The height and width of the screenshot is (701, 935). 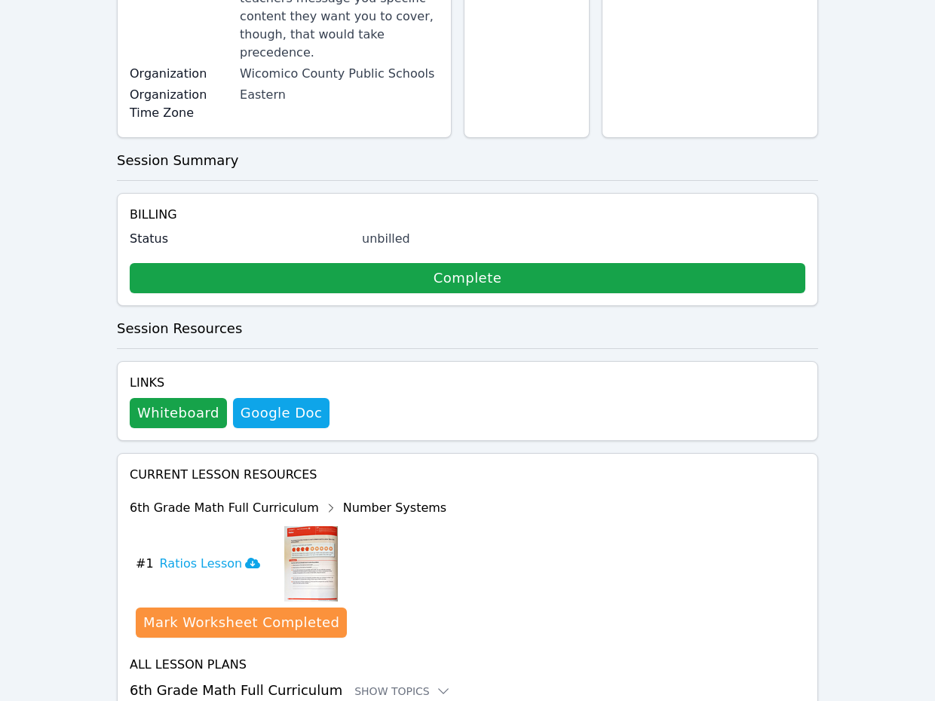 I want to click on button: Show Topics, so click(x=403, y=692).